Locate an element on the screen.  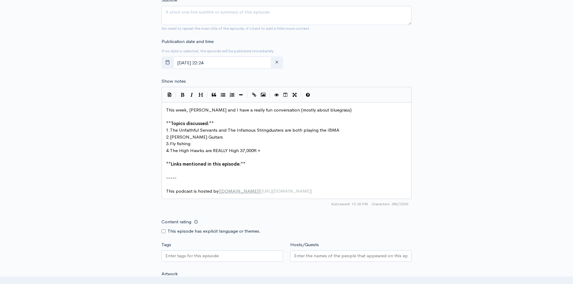
span: Links mentioned in this episode: is located at coordinates (206, 164).